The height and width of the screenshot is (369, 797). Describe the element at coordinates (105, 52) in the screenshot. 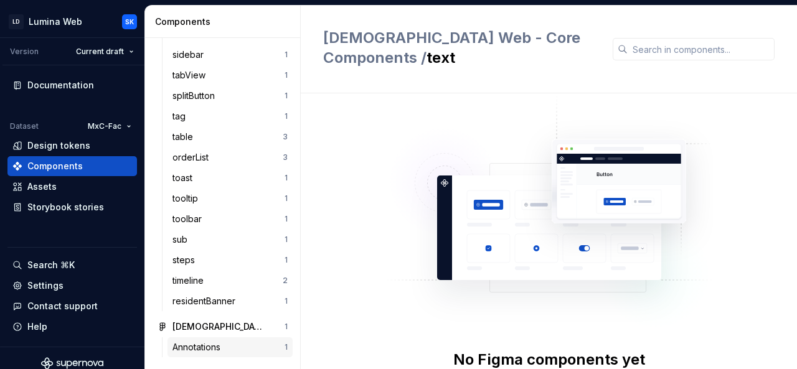

I see `button: Current draft` at that location.